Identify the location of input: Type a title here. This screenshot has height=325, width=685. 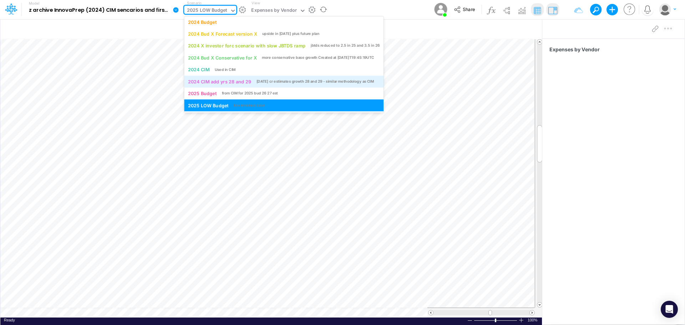
(203, 30).